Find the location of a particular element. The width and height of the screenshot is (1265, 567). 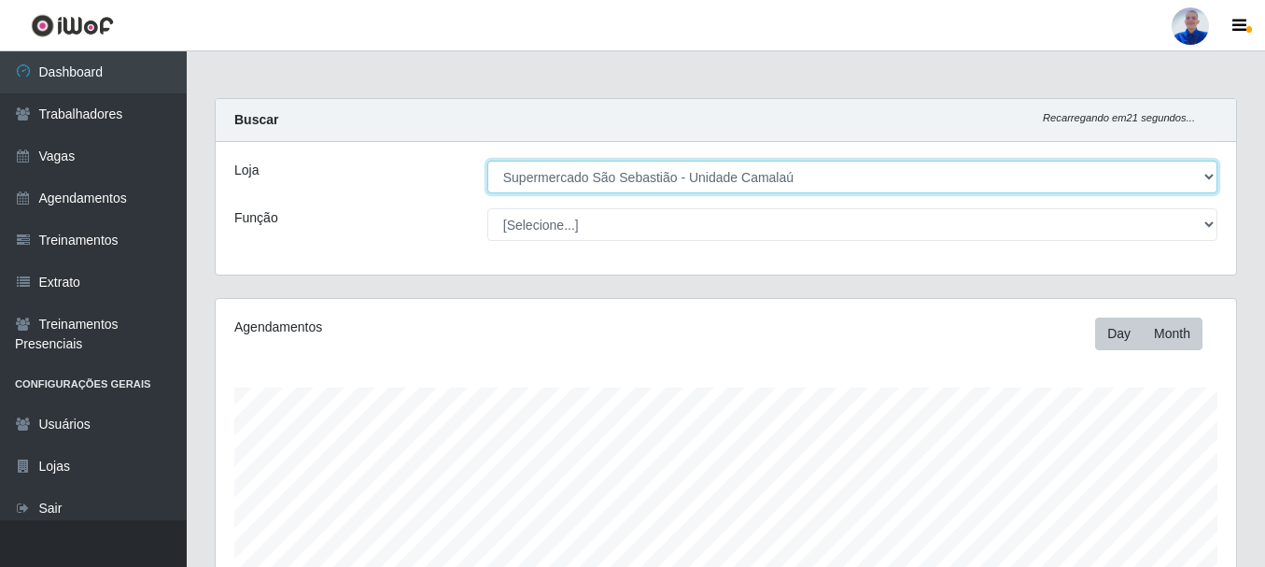

label: Função is located at coordinates (256, 217).